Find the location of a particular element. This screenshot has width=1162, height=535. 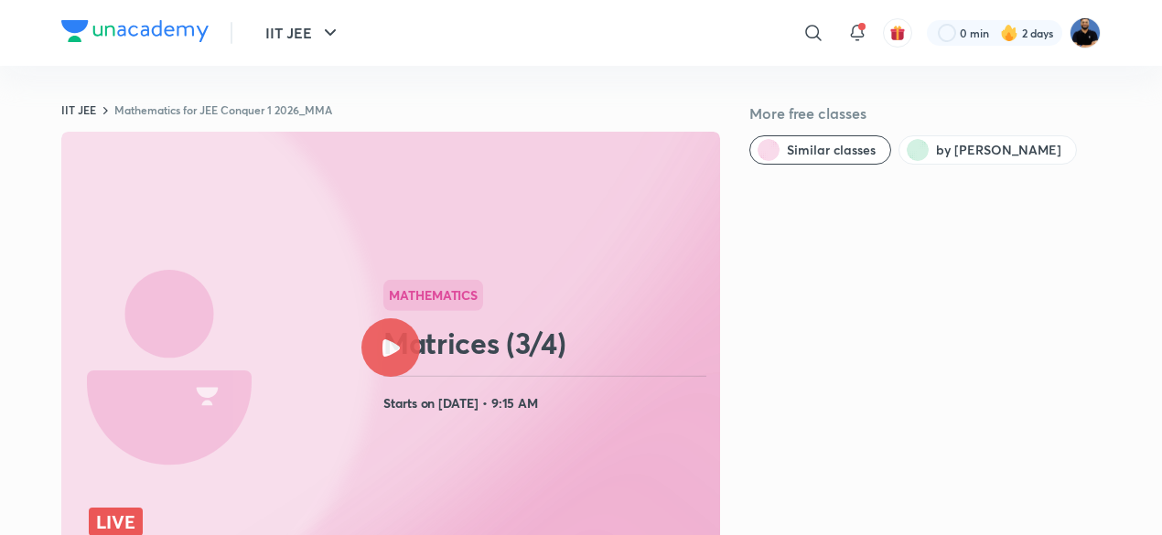

button: Similar classes is located at coordinates (820, 150).